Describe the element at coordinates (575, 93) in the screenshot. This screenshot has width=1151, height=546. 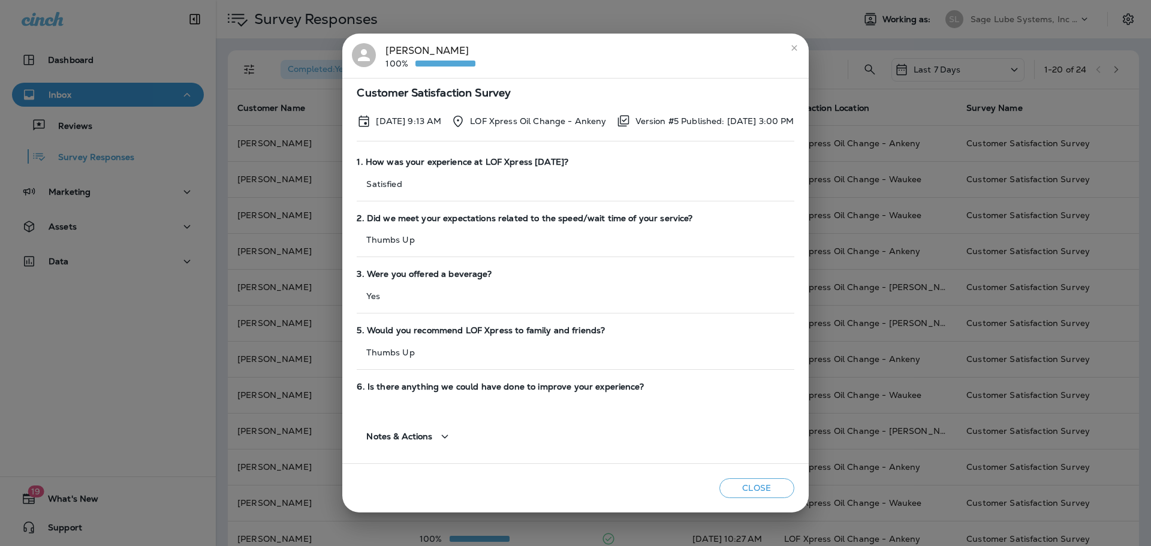
I see `span: Customer Satisfaction Survey` at that location.